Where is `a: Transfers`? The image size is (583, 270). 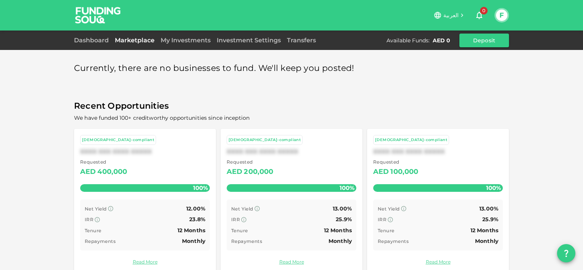 a: Transfers is located at coordinates (301, 40).